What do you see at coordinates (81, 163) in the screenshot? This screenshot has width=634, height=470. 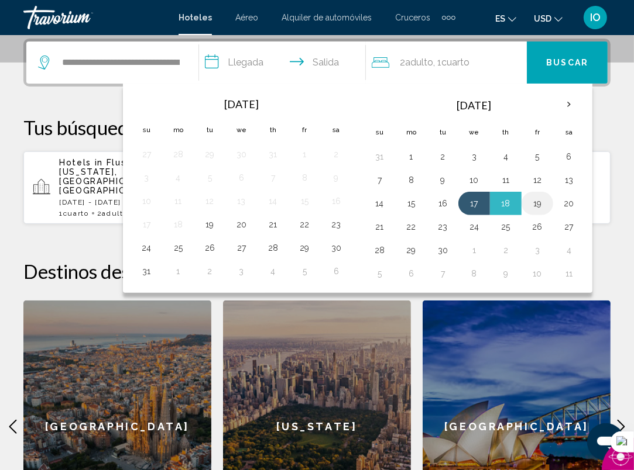 I see `span: Hotels in` at bounding box center [81, 163].